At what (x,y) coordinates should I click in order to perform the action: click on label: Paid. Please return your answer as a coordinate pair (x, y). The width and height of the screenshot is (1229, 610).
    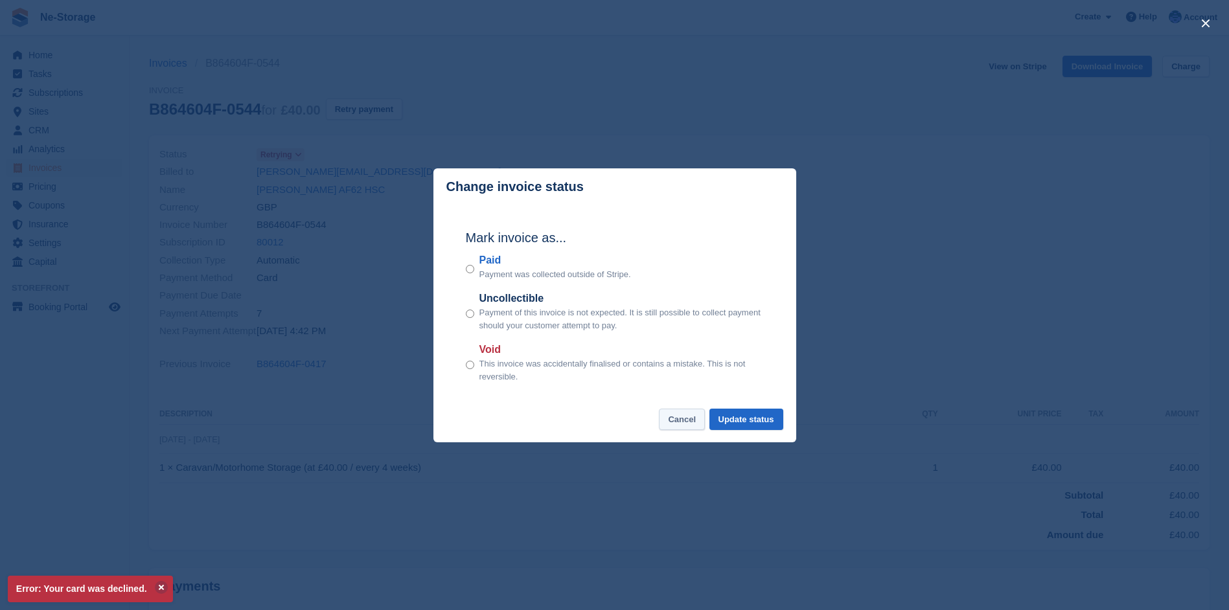
    Looking at the image, I should click on (555, 260).